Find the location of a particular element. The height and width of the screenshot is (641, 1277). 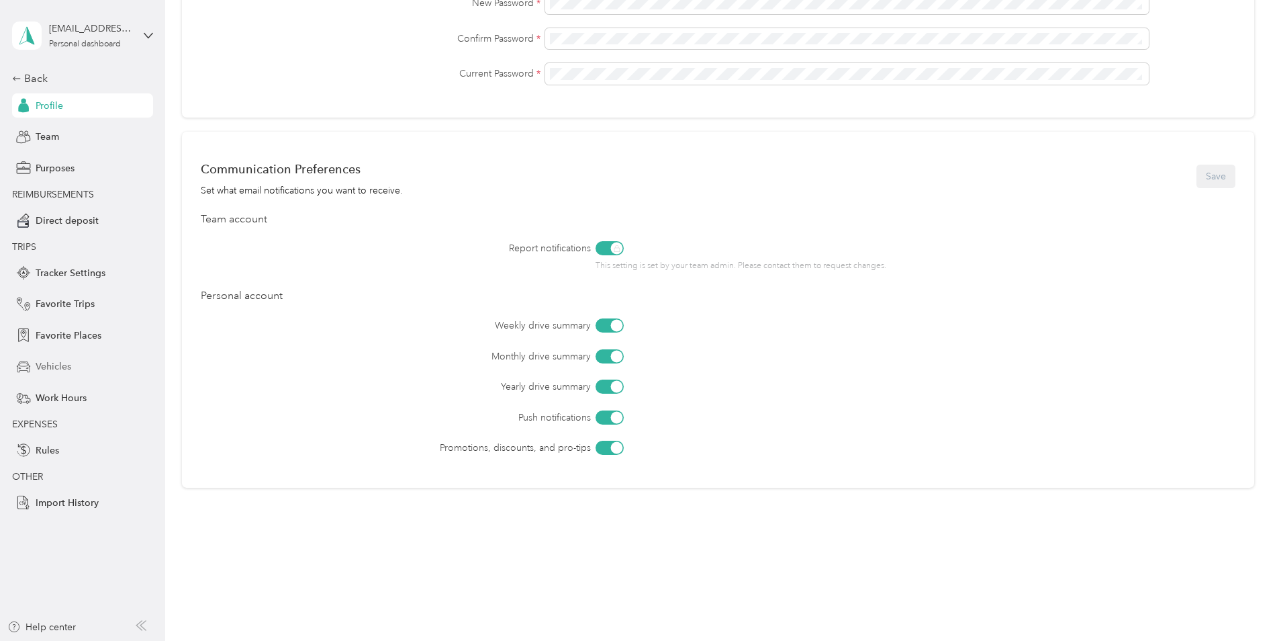

span: Favorite Trips is located at coordinates (65, 304).